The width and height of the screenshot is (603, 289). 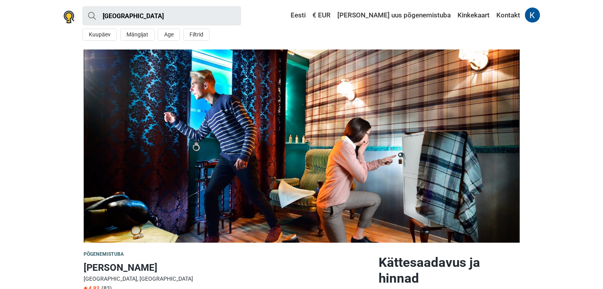 What do you see at coordinates (508, 15) in the screenshot?
I see `a: Kontakt` at bounding box center [508, 15].